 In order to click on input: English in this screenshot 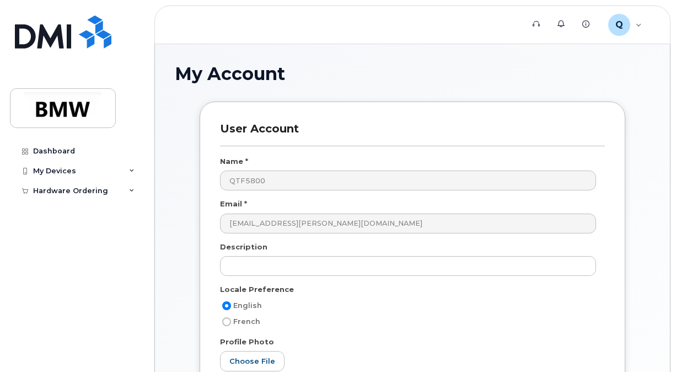, I will do `click(227, 306)`.